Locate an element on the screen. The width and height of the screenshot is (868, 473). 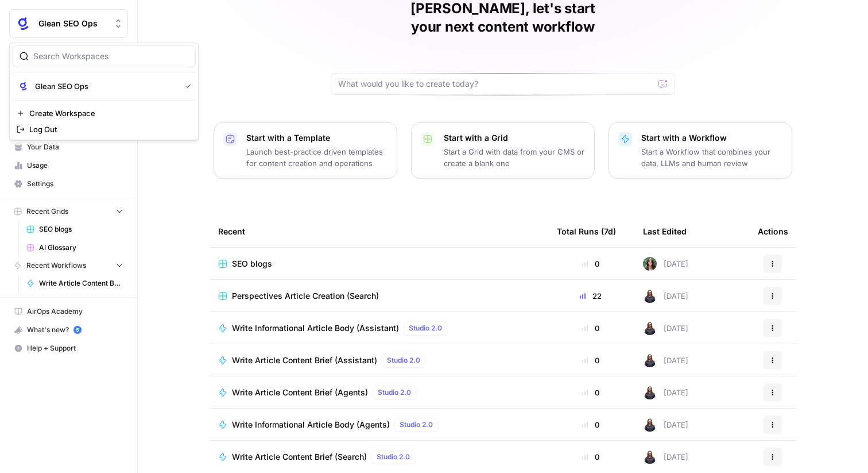
span: Recent Grids is located at coordinates (47, 211).